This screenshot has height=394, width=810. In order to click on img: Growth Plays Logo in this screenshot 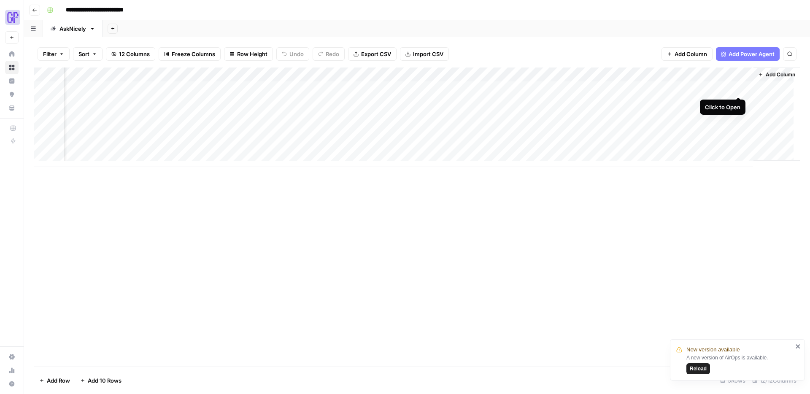, I will do `click(13, 17)`.